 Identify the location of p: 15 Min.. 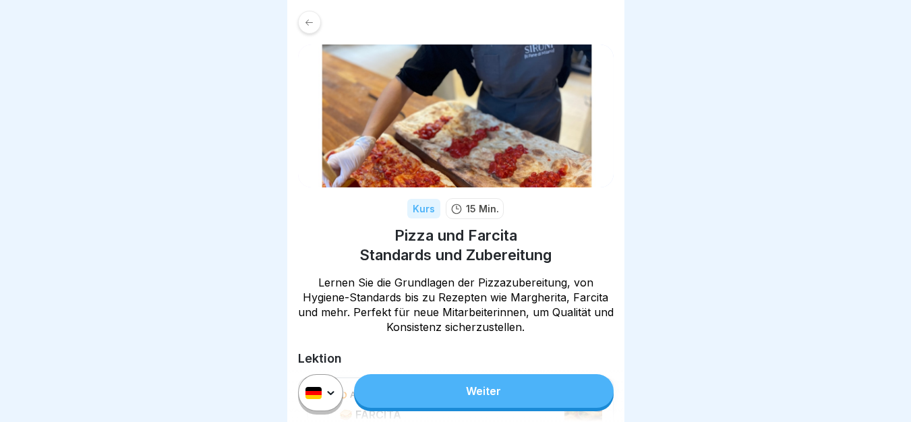
(482, 208).